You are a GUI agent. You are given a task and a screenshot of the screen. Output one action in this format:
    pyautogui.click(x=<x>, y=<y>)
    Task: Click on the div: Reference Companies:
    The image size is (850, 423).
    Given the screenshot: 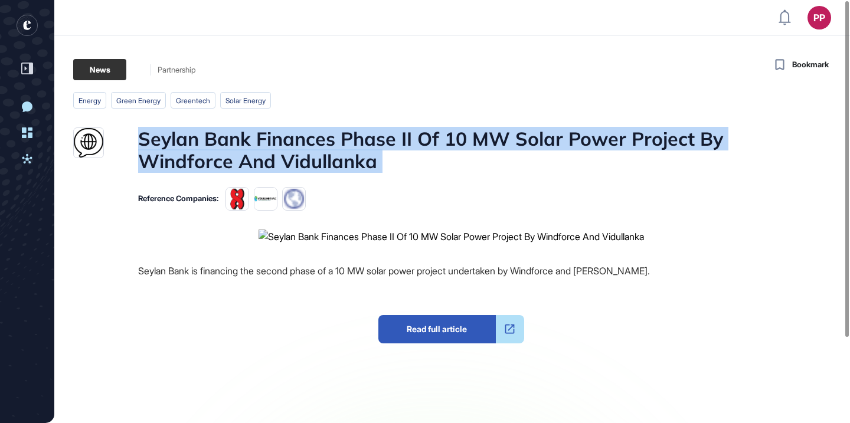 What is the action you would take?
    pyautogui.click(x=178, y=198)
    